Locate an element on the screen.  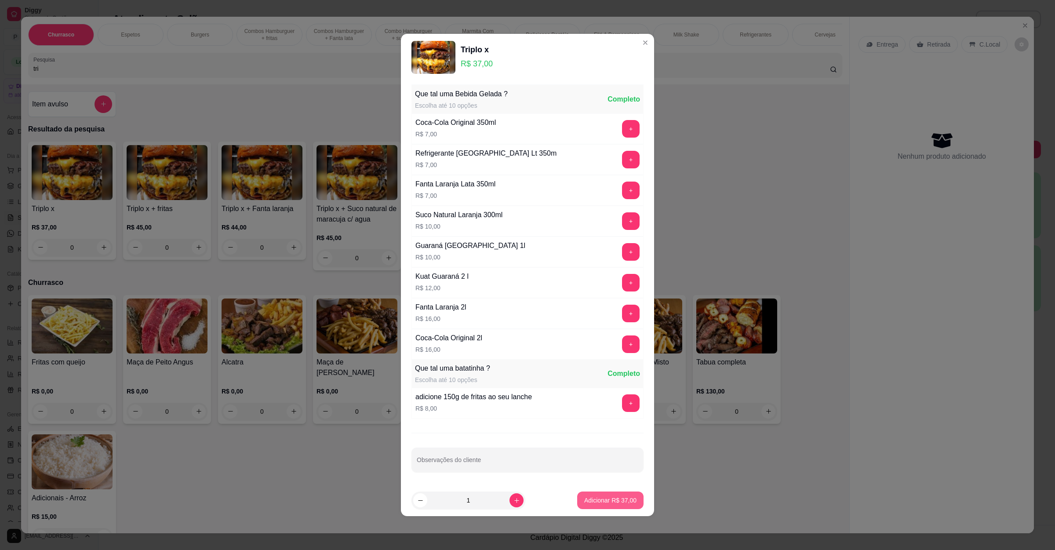
button: increase-product-quantity is located at coordinates (517, 500).